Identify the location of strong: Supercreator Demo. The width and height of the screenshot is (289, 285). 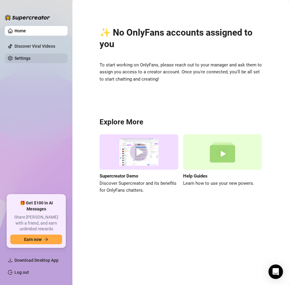
(119, 176).